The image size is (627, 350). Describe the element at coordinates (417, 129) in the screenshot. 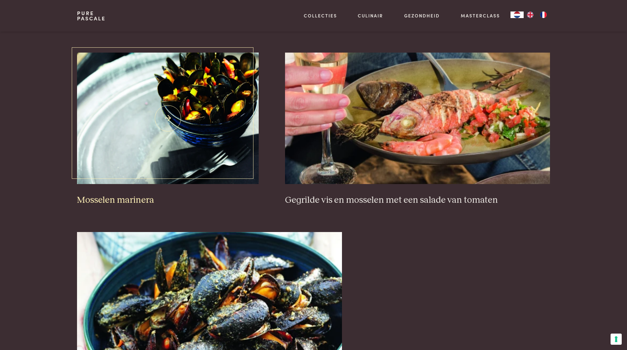

I see `a: Gegrilde vis en mosselen met een salade van tomaten Gegrilde vis en mosselen met een salade van t...` at that location.